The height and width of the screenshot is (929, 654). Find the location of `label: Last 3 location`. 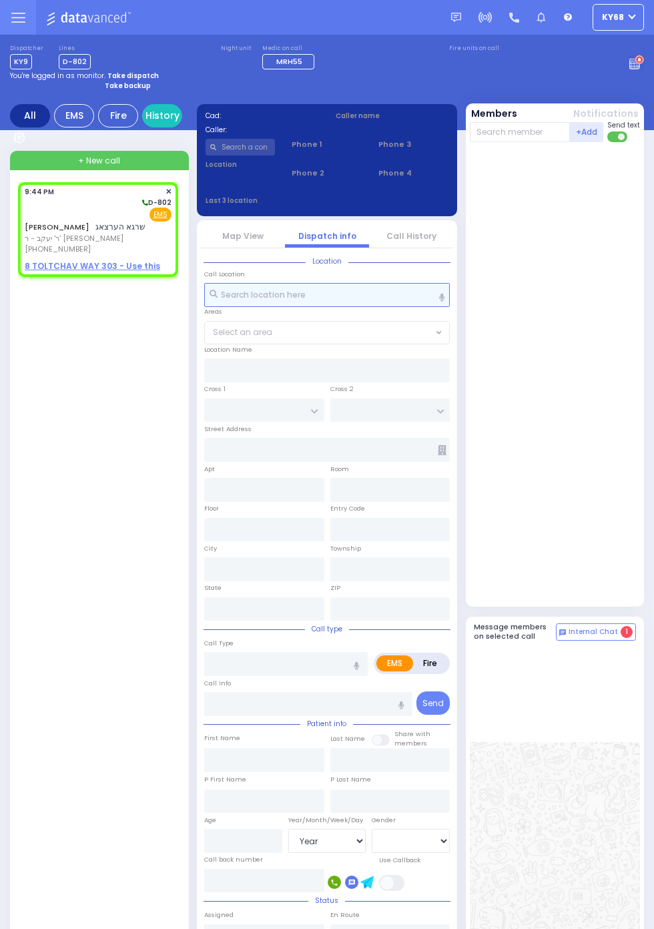

label: Last 3 location is located at coordinates (266, 200).